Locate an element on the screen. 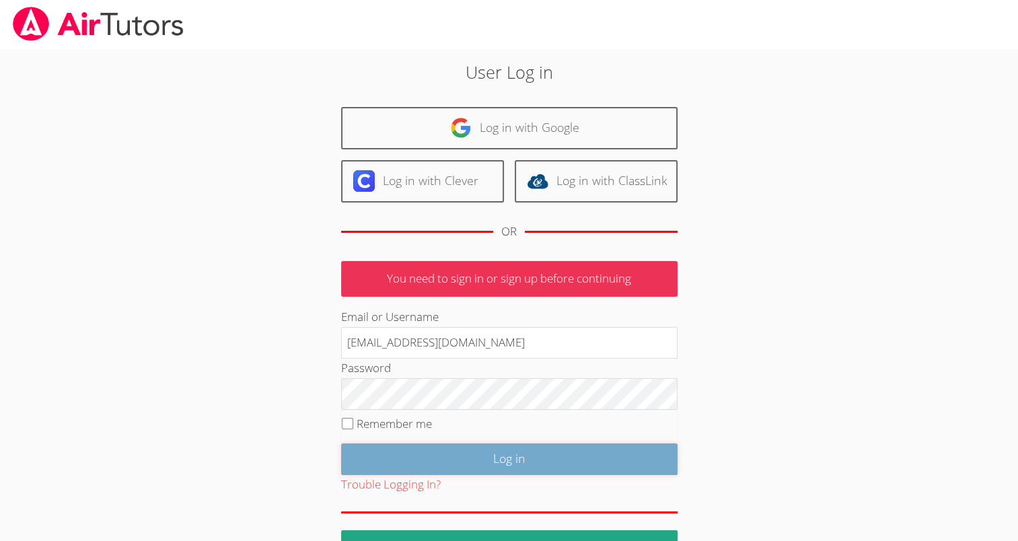  h2: User Log in is located at coordinates (509, 72).